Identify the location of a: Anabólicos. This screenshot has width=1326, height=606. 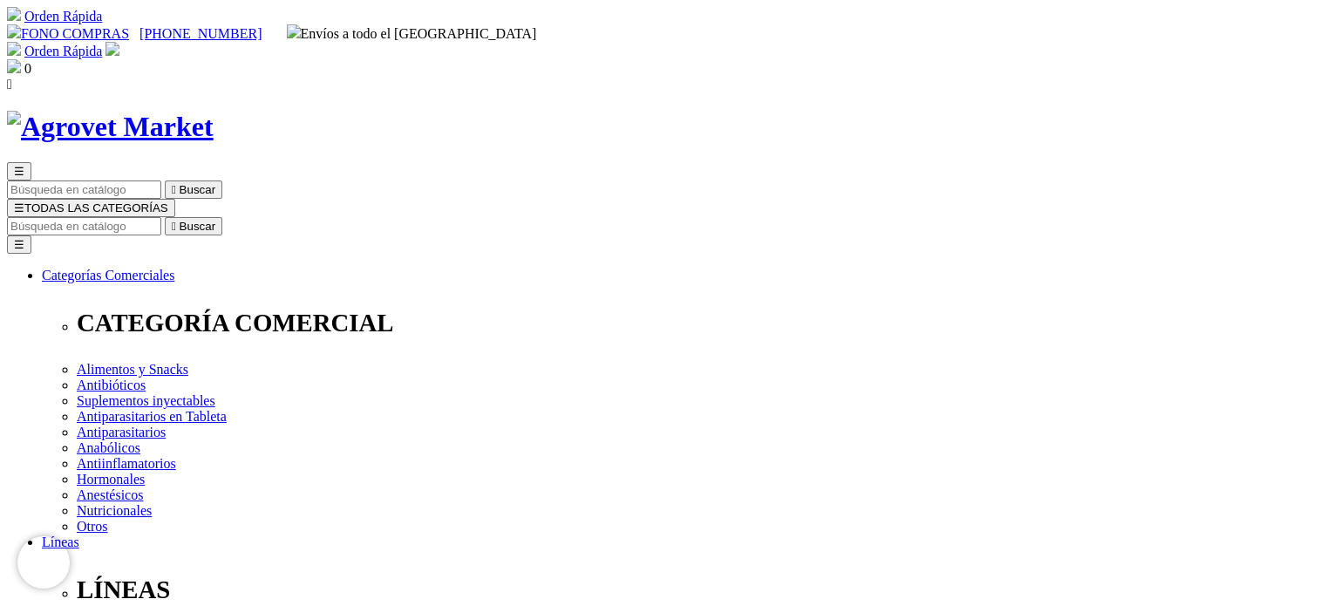
(108, 447).